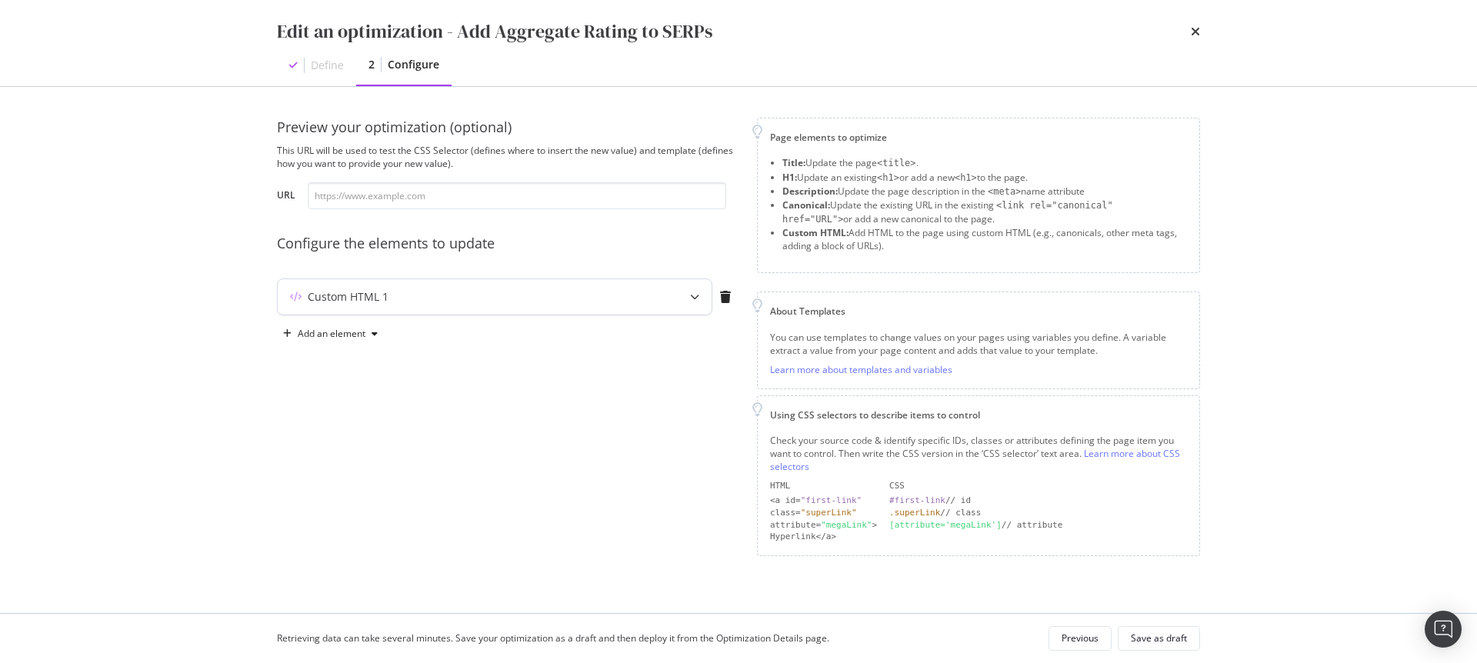  I want to click on li: Update the page description in the name attribute, so click(985, 192).